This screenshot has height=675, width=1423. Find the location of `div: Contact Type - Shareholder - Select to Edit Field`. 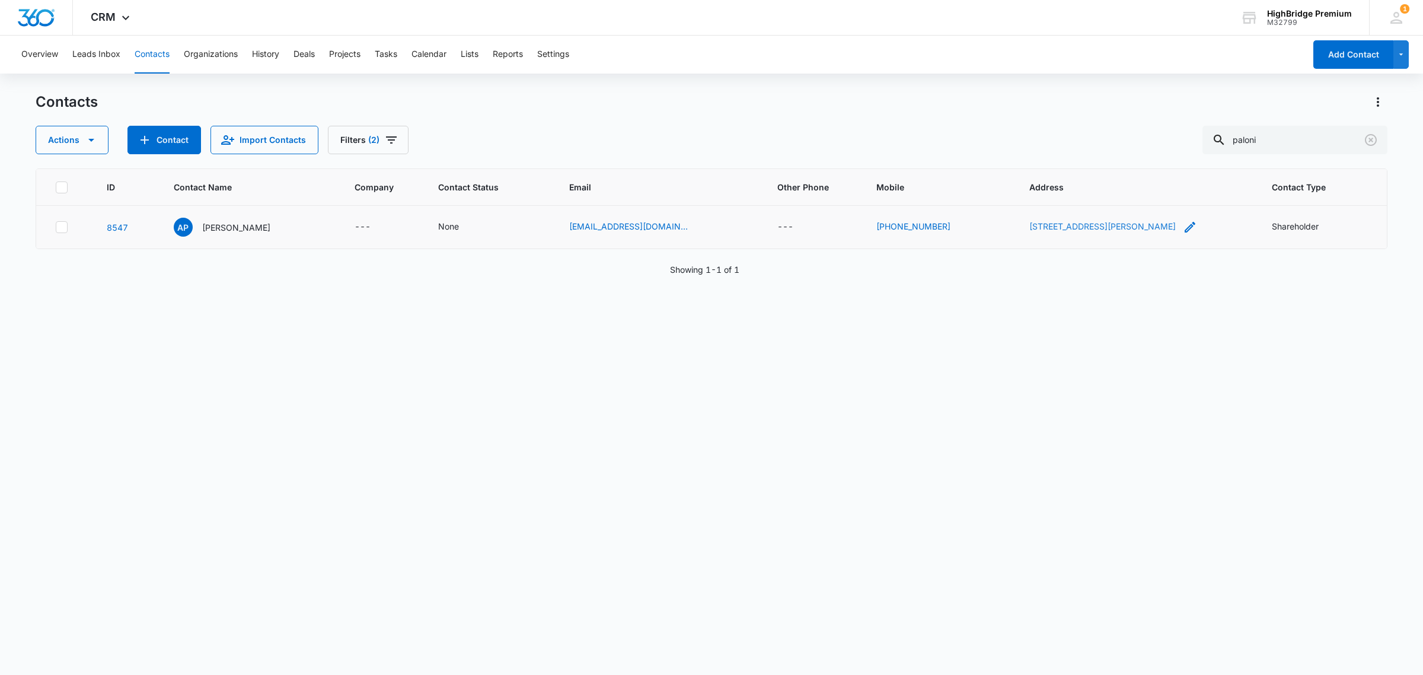

div: Contact Type - Shareholder - Select to Edit Field is located at coordinates (1306, 227).